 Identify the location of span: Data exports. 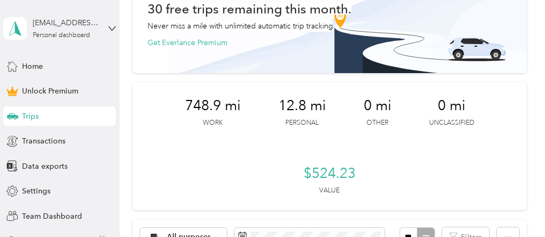
(45, 166).